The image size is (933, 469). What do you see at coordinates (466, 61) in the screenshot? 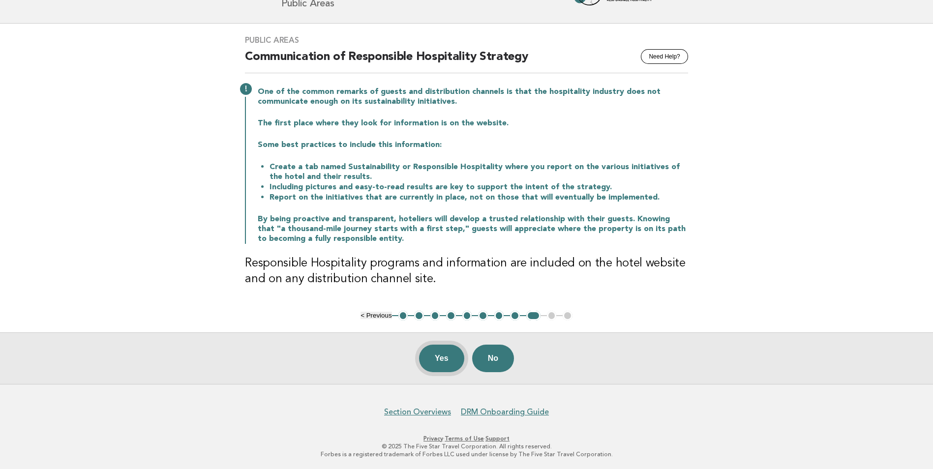
I see `h2: Communication of Responsible Hospitality Strategy` at bounding box center [466, 61].